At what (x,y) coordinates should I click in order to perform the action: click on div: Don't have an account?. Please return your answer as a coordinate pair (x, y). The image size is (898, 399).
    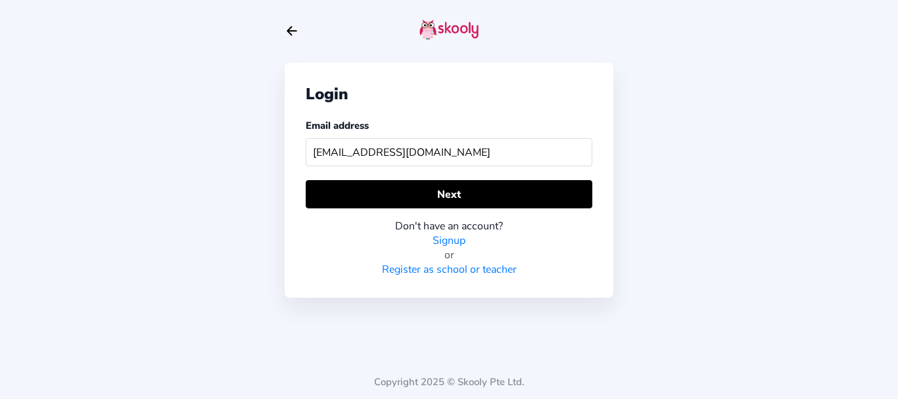
    Looking at the image, I should click on (449, 226).